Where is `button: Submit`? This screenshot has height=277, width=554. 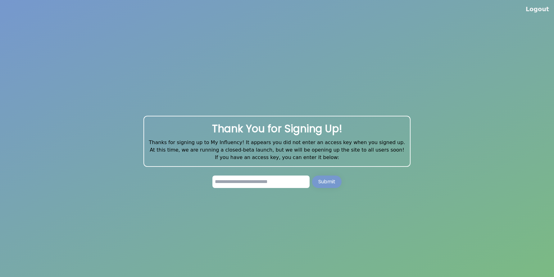
button: Submit is located at coordinates (327, 181).